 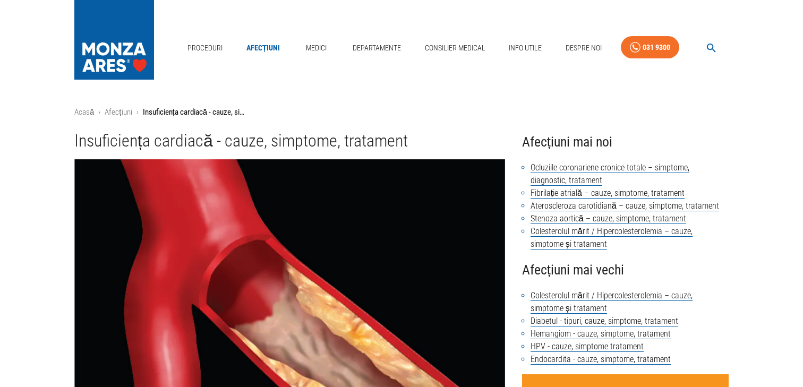 What do you see at coordinates (525, 48) in the screenshot?
I see `a: Info Utile` at bounding box center [525, 48].